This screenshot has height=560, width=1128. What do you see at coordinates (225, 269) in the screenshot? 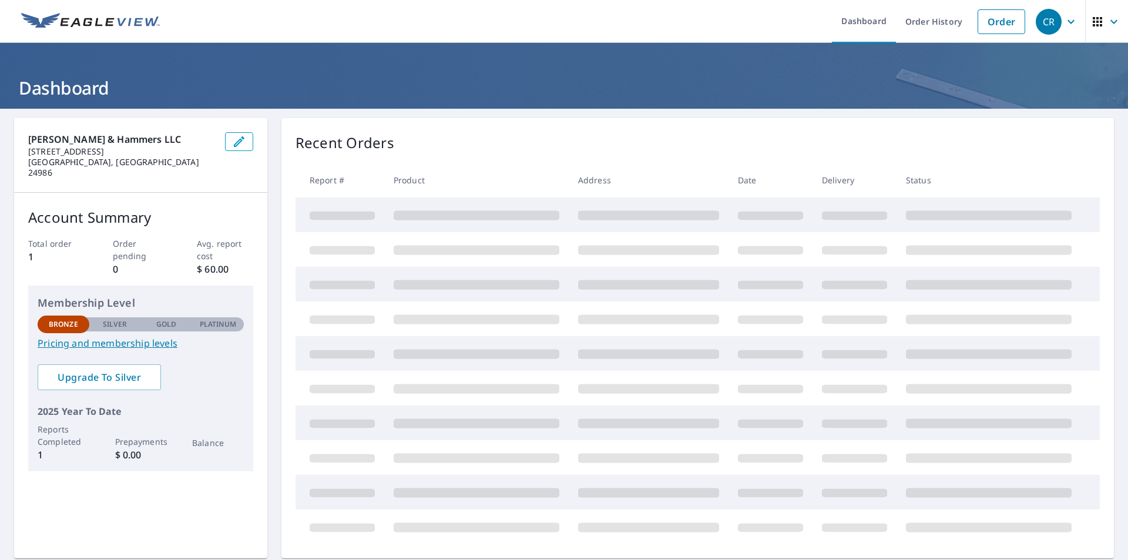
I see `p: $ 60.00` at bounding box center [225, 269].